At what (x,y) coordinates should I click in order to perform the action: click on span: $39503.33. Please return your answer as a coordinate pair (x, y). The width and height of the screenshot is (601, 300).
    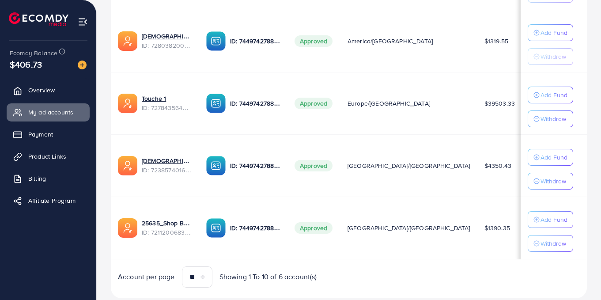
    Looking at the image, I should click on (500, 103).